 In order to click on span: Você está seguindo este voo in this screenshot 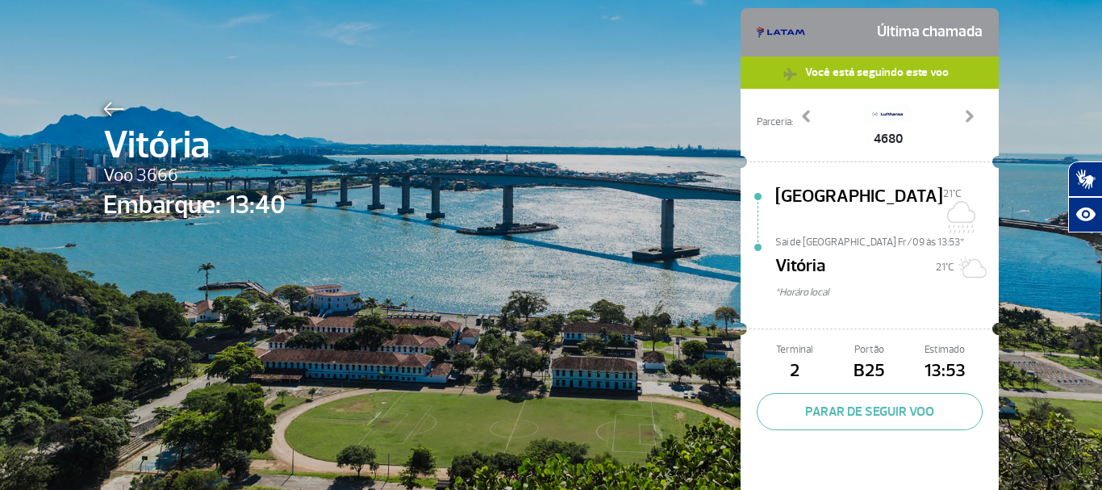, I will do `click(877, 72)`.